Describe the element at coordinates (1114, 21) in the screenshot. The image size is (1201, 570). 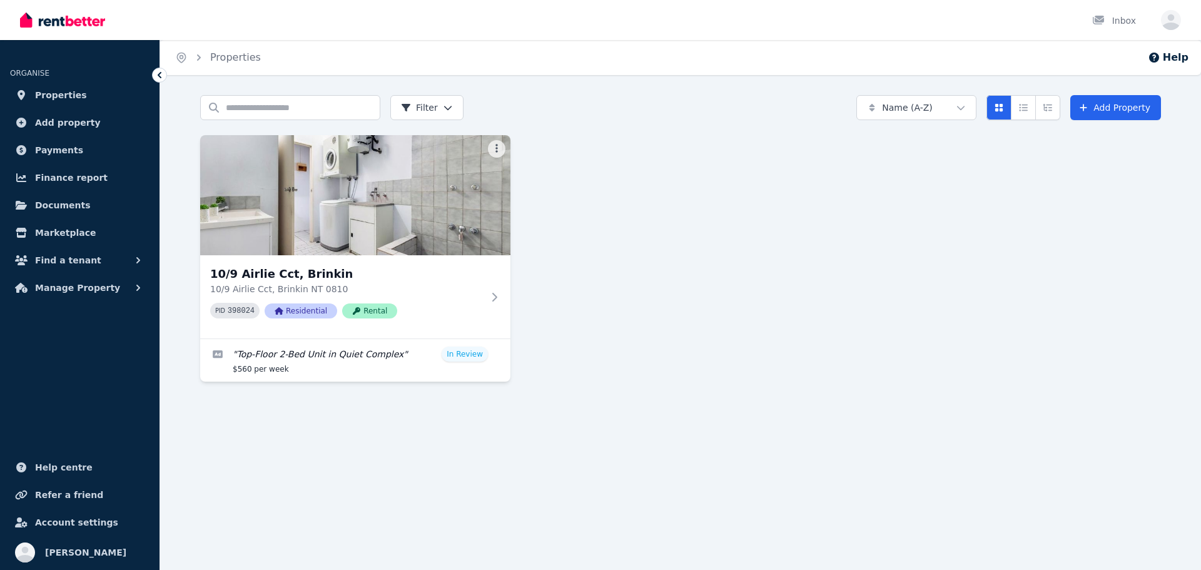
I see `div: Inbox` at that location.